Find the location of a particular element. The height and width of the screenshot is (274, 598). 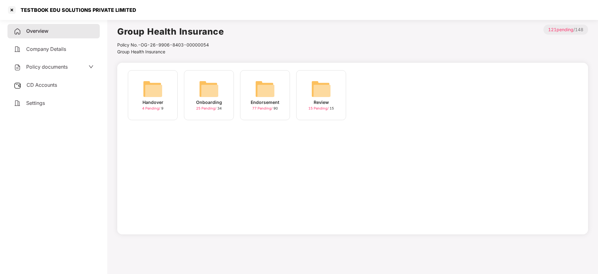

div: Review is located at coordinates (321, 102).